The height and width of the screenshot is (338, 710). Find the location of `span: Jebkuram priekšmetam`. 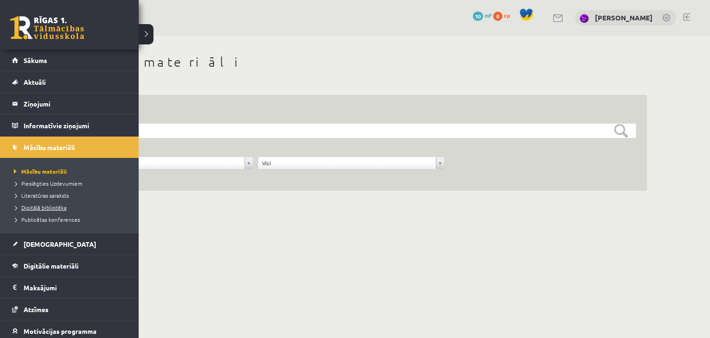

span: Jebkuram priekšmetam is located at coordinates (156, 163).